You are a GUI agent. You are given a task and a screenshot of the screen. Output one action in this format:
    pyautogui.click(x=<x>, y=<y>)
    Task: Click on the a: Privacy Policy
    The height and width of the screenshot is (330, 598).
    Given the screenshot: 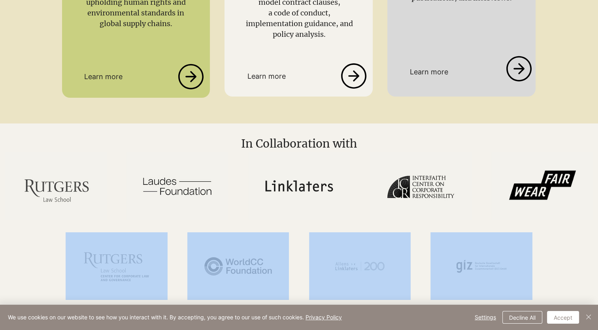 What is the action you would take?
    pyautogui.click(x=324, y=317)
    